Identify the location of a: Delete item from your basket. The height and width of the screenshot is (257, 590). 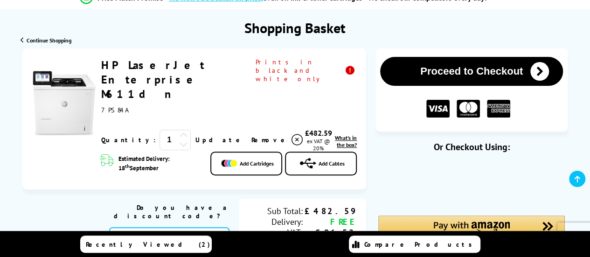
(277, 140).